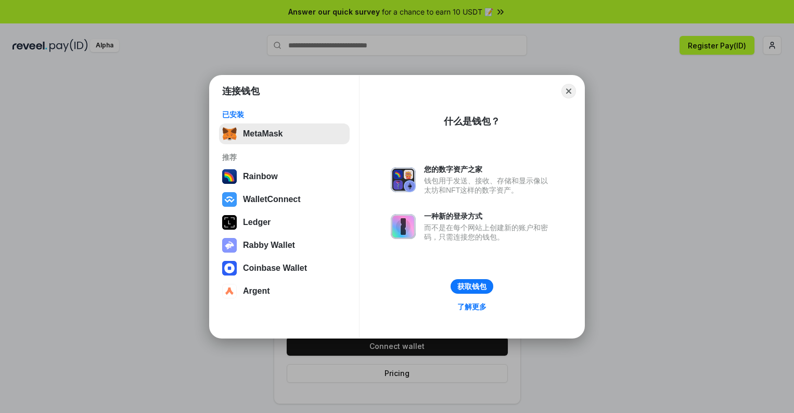 The width and height of the screenshot is (794, 413). Describe the element at coordinates (260, 176) in the screenshot. I see `div: Rainbow` at that location.